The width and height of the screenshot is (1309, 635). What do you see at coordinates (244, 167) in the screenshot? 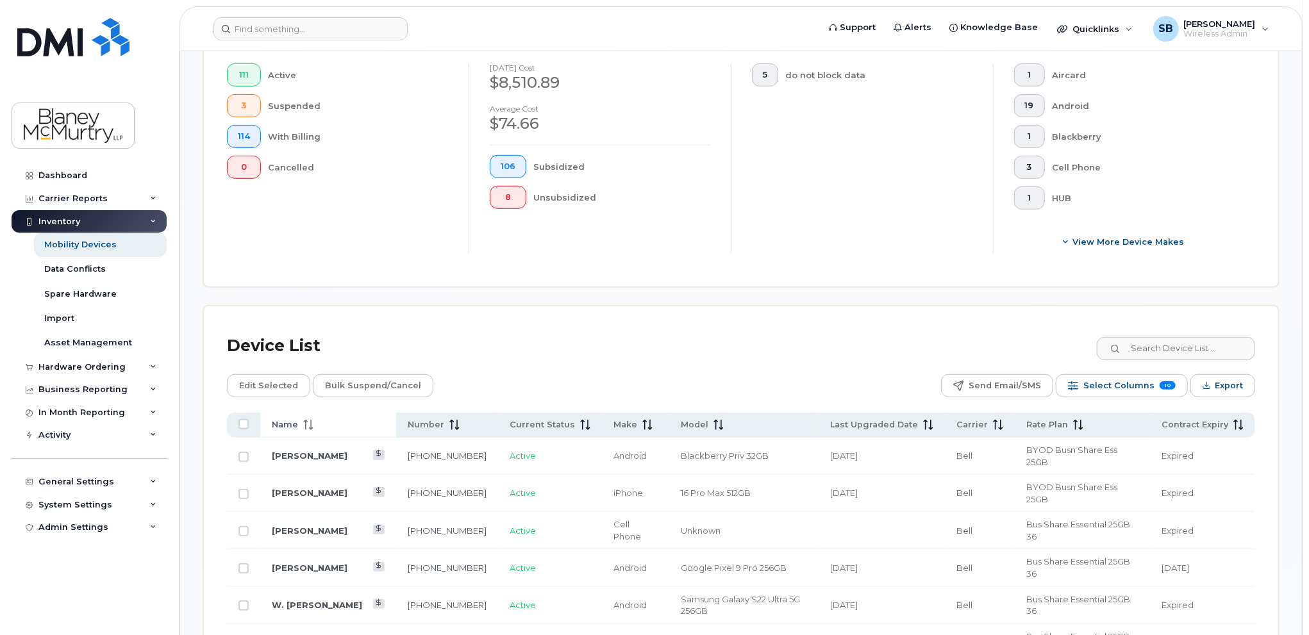
I see `span: 0` at bounding box center [244, 167].